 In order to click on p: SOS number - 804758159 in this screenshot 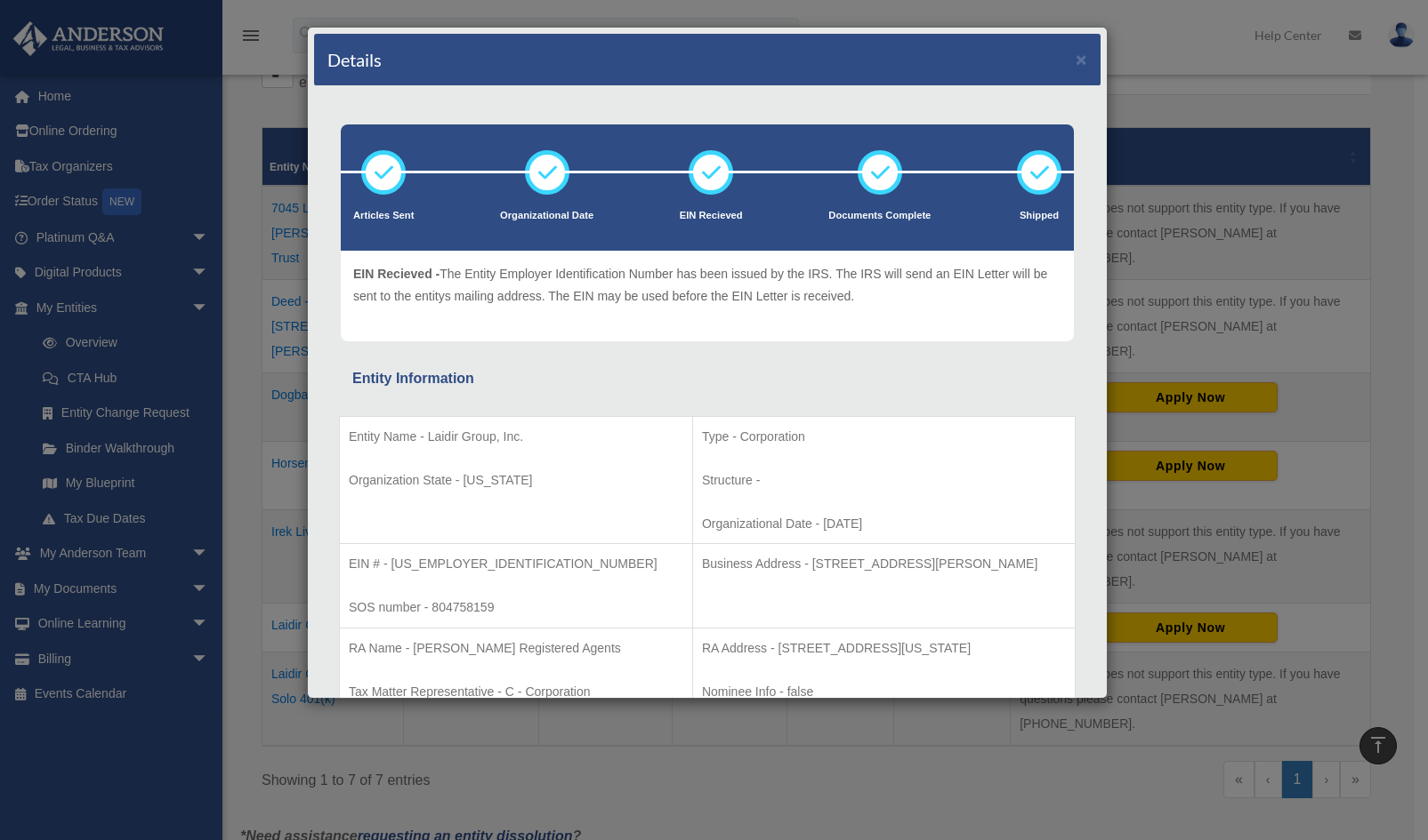, I will do `click(516, 607)`.